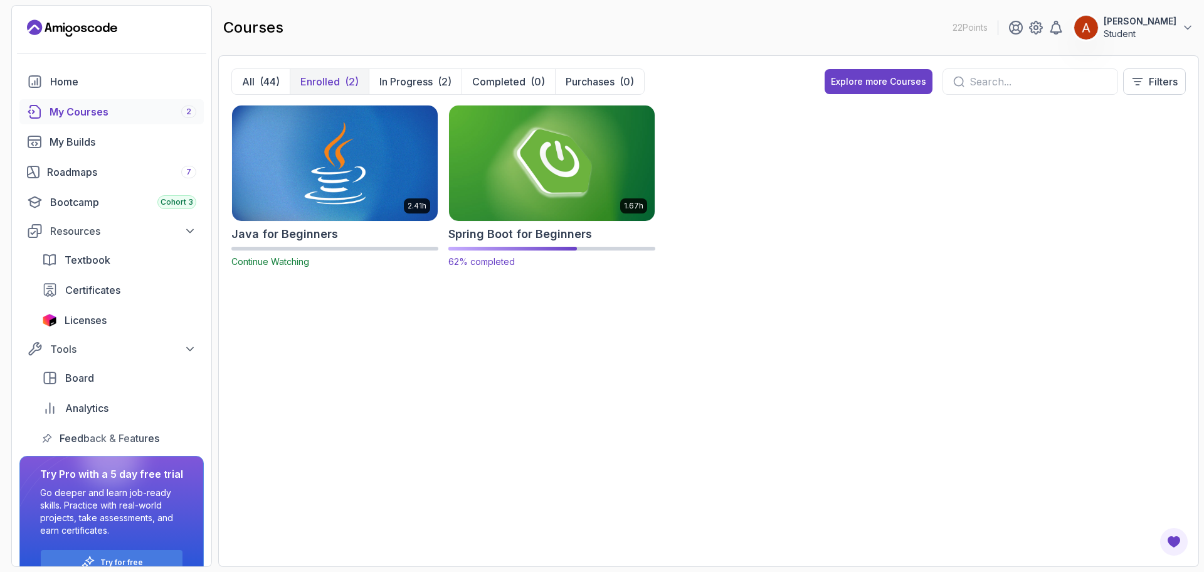 The image size is (1204, 572). What do you see at coordinates (261, 82) in the screenshot?
I see `button: All(44)` at bounding box center [261, 82].